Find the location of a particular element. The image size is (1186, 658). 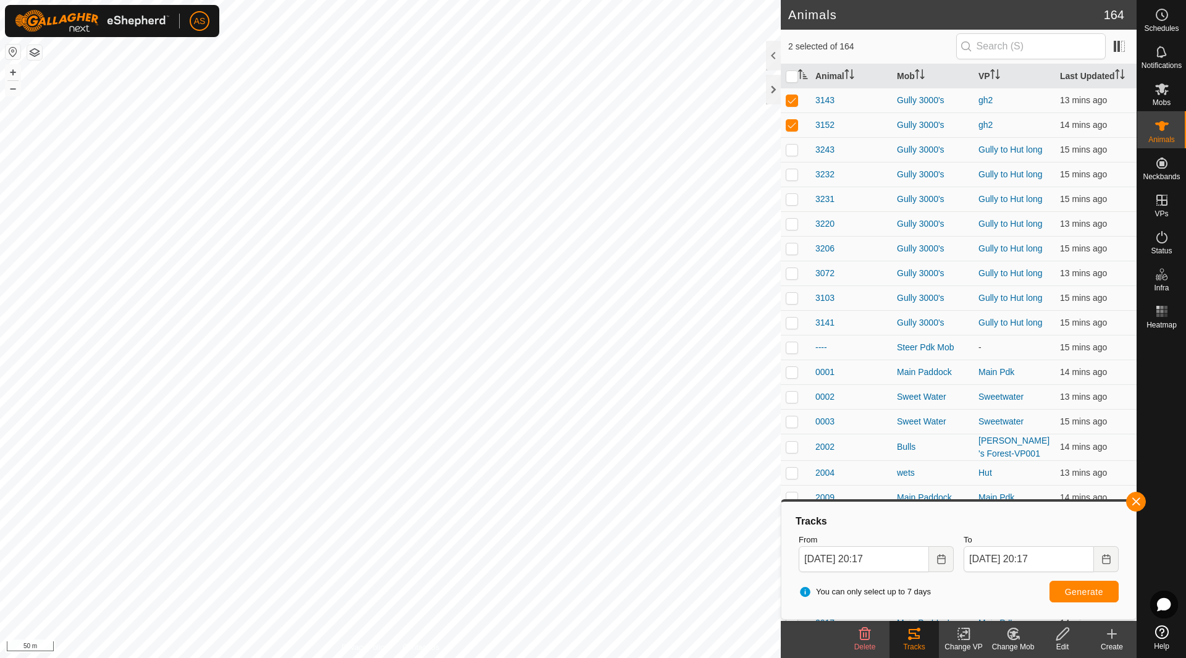

button: Reset Map is located at coordinates (13, 52).